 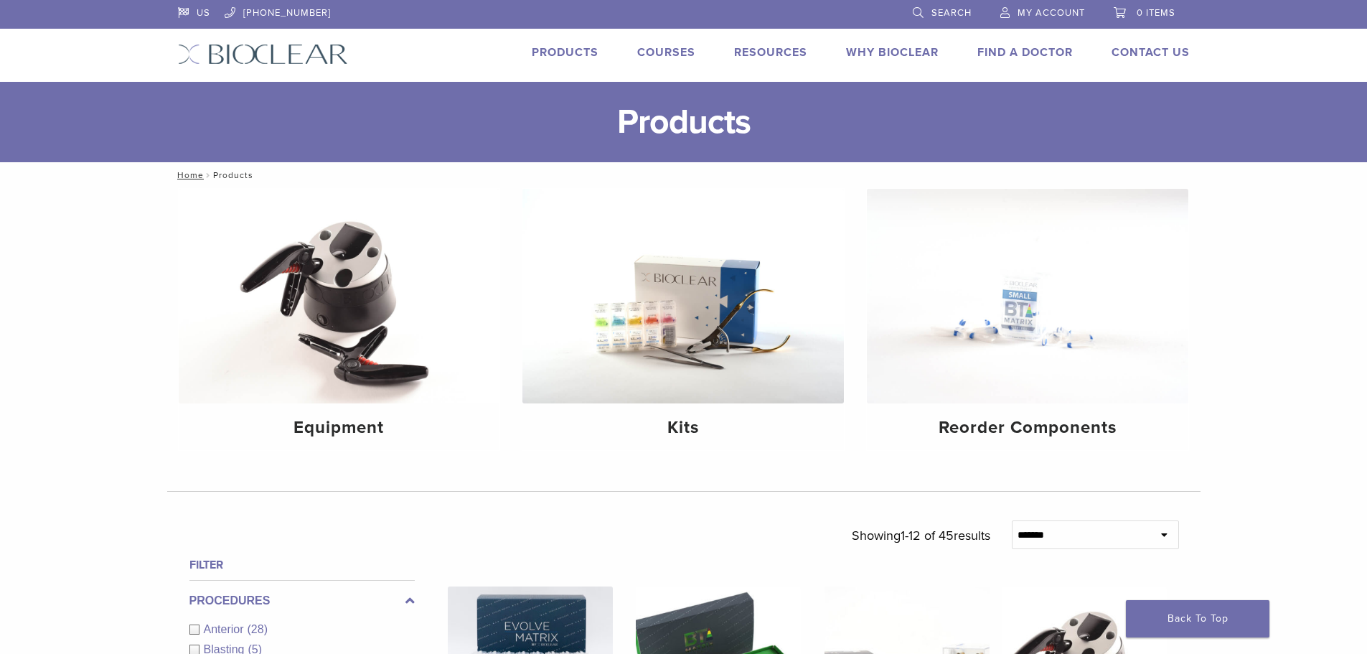 I want to click on img: Bioclear, so click(x=263, y=54).